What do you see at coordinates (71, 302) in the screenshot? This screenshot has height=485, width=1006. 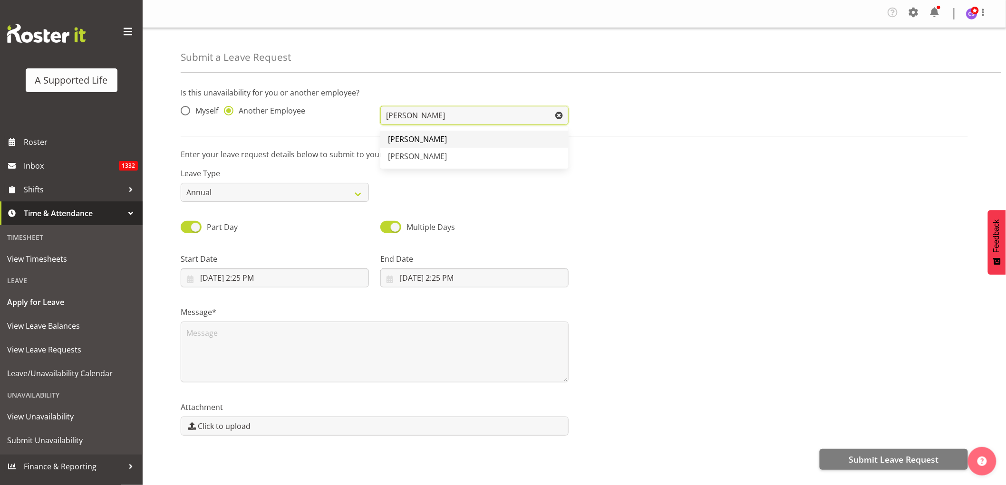 I see `a: Apply for Leave` at bounding box center [71, 302].